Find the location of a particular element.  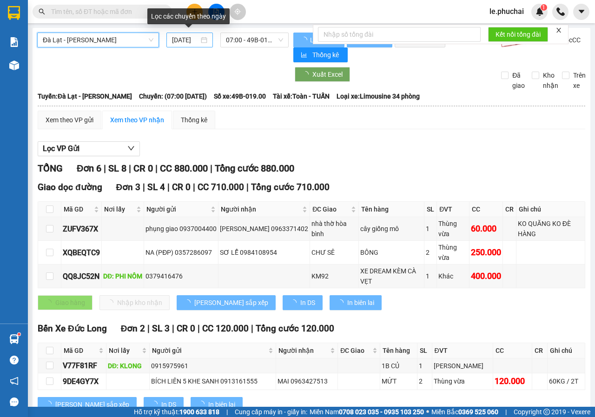

span: Cung cấp máy in - giấy in: is located at coordinates (271, 412).